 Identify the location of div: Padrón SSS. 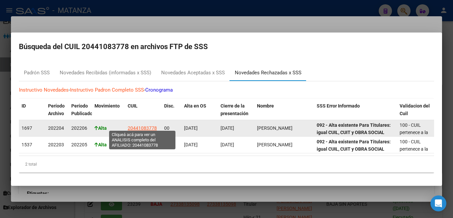
(37, 73).